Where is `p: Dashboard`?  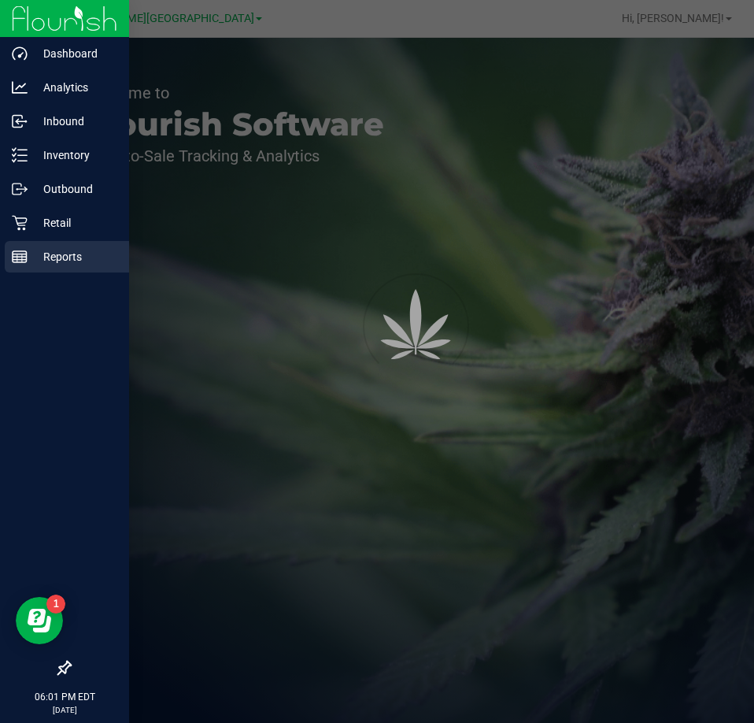 p: Dashboard is located at coordinates (75, 54).